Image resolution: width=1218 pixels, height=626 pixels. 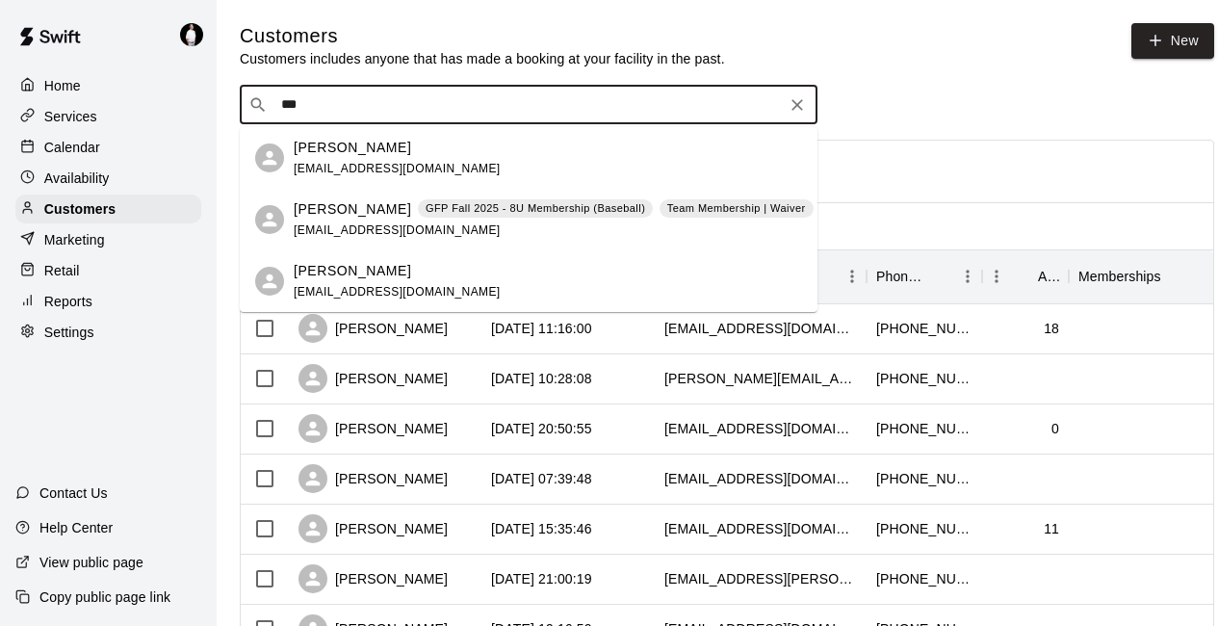 I want to click on div: 2025-10-07 21:00:19, so click(x=541, y=579).